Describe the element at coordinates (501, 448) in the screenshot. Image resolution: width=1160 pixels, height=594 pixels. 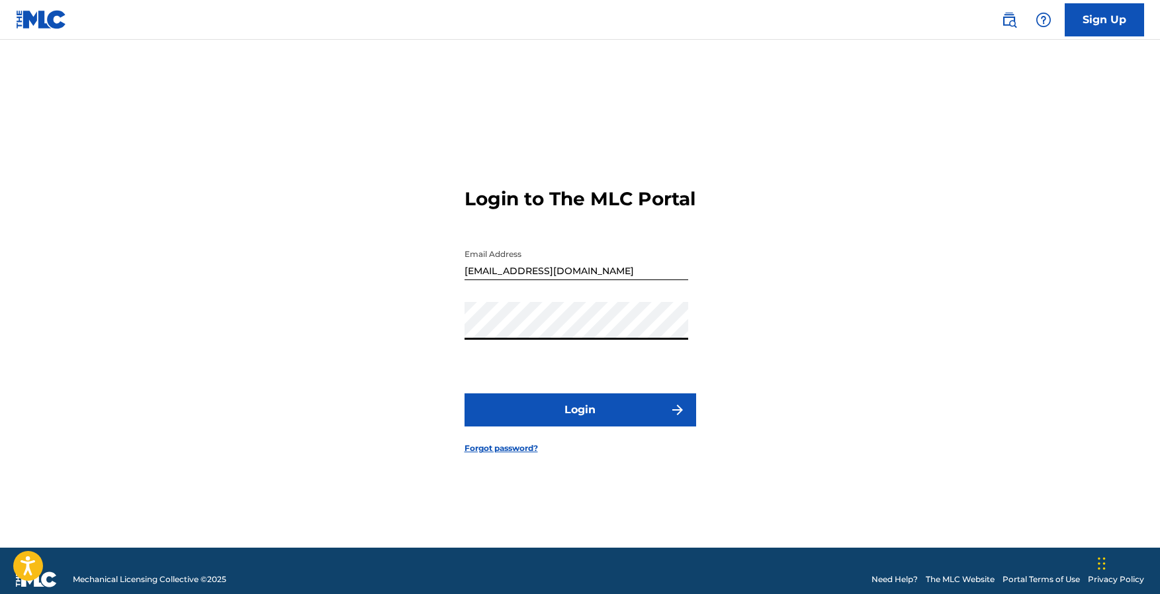
I see `a: Forgot password?` at that location.